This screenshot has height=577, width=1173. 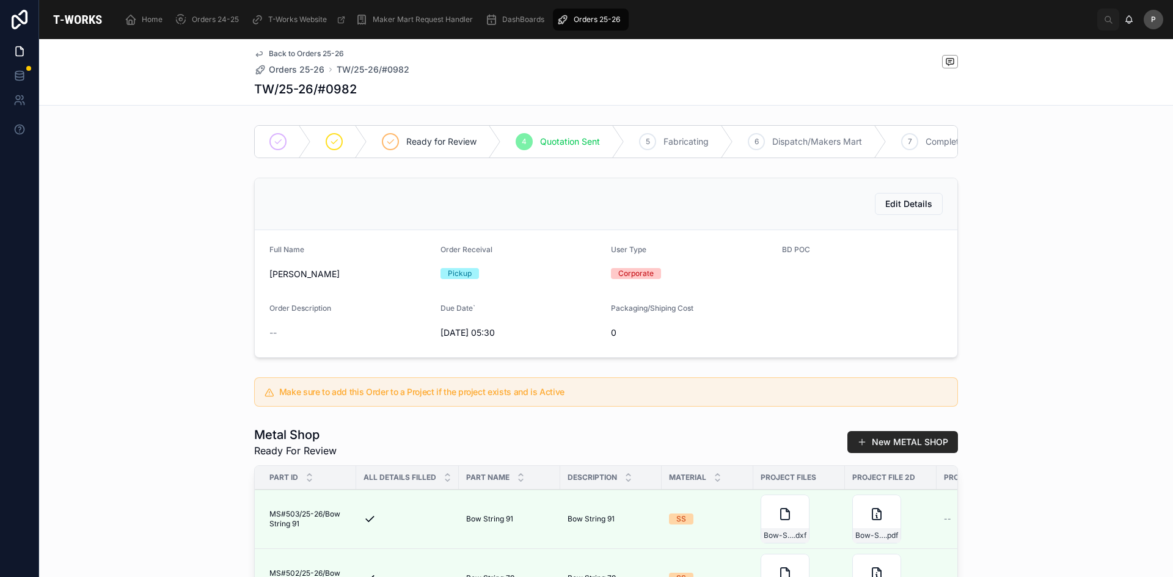 What do you see at coordinates (209, 20) in the screenshot?
I see `a: Orders 24-25` at bounding box center [209, 20].